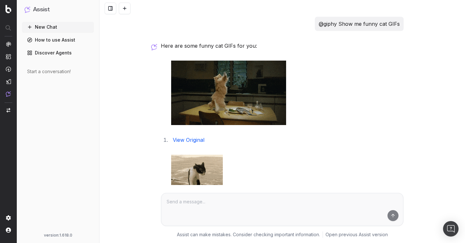 Image resolution: width=465 pixels, height=243 pixels. What do you see at coordinates (58, 40) in the screenshot?
I see `a: How to use Assist` at bounding box center [58, 40].